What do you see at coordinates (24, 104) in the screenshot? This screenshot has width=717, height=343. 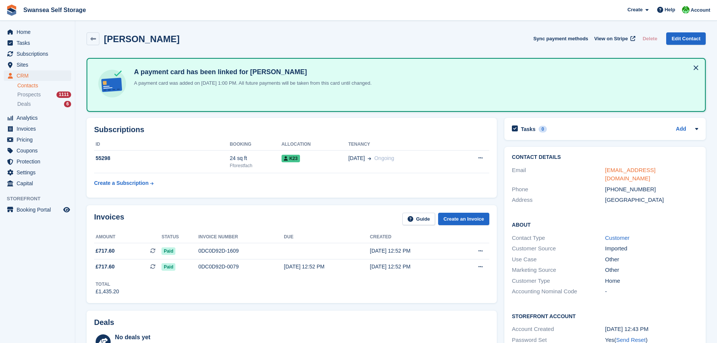 I see `span: Deals` at bounding box center [24, 104].